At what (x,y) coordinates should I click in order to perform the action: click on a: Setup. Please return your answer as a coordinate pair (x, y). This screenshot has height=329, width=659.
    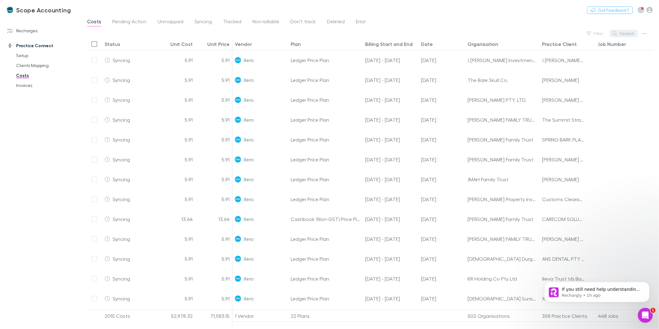
    Looking at the image, I should click on (48, 56).